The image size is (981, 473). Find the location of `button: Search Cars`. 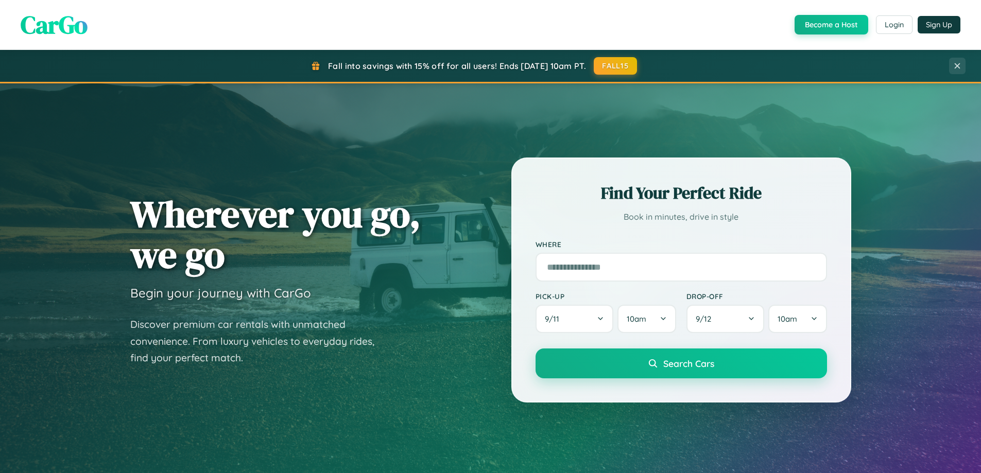

button: Search Cars is located at coordinates (681, 364).